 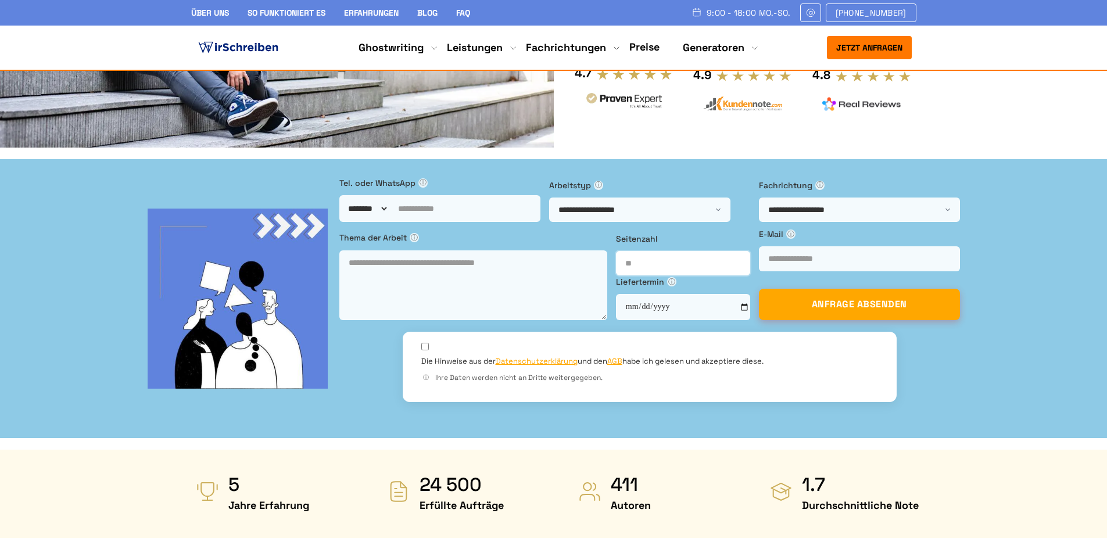 I want to click on div: Ihre Daten werden nicht an Dritte weitergegeben., so click(x=650, y=378).